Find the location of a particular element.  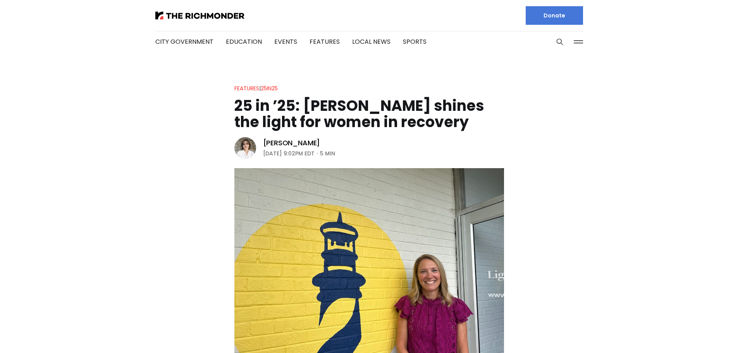

img: Eleanor Shaw is located at coordinates (245, 148).